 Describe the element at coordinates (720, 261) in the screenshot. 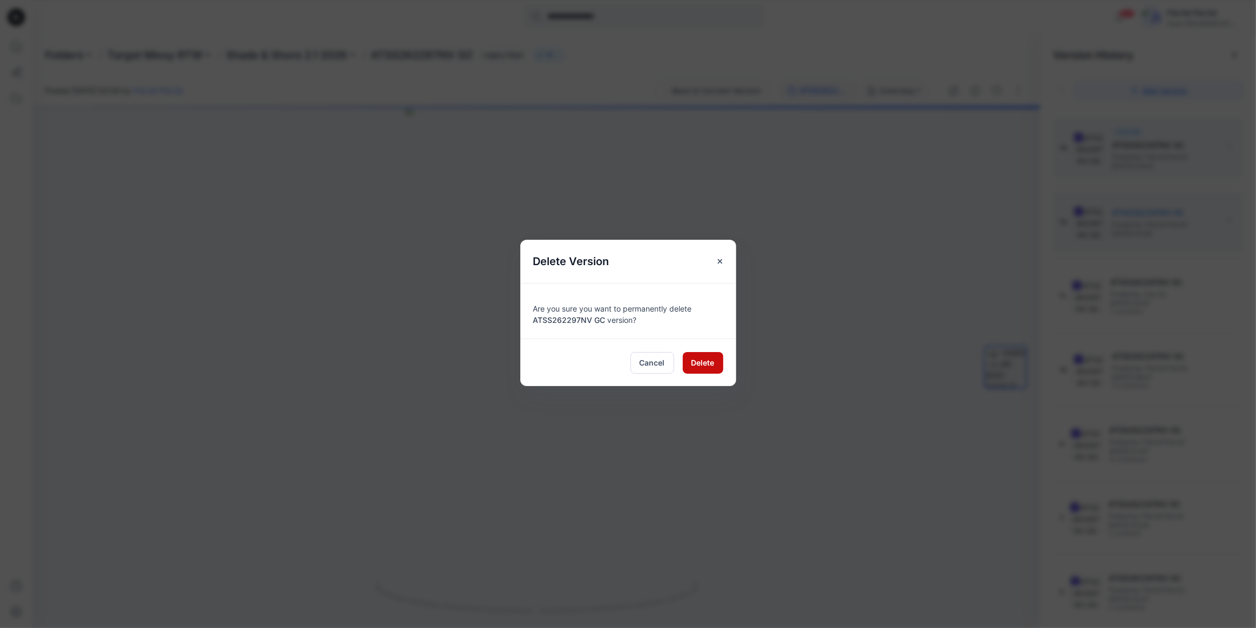

I see `button: Close` at that location.